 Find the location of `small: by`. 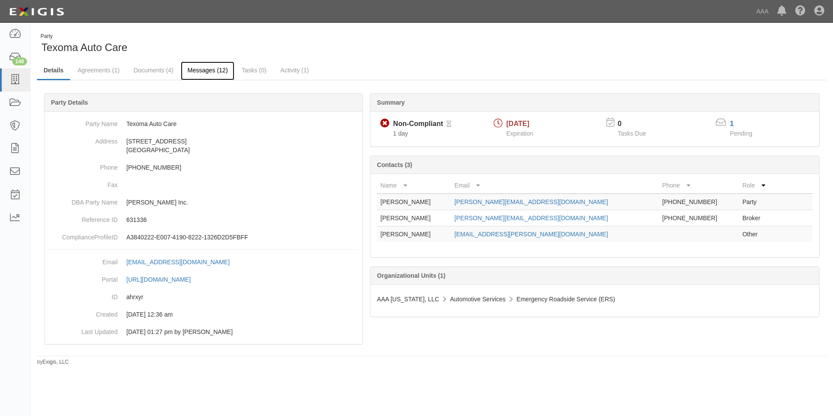

small: by is located at coordinates (53, 362).